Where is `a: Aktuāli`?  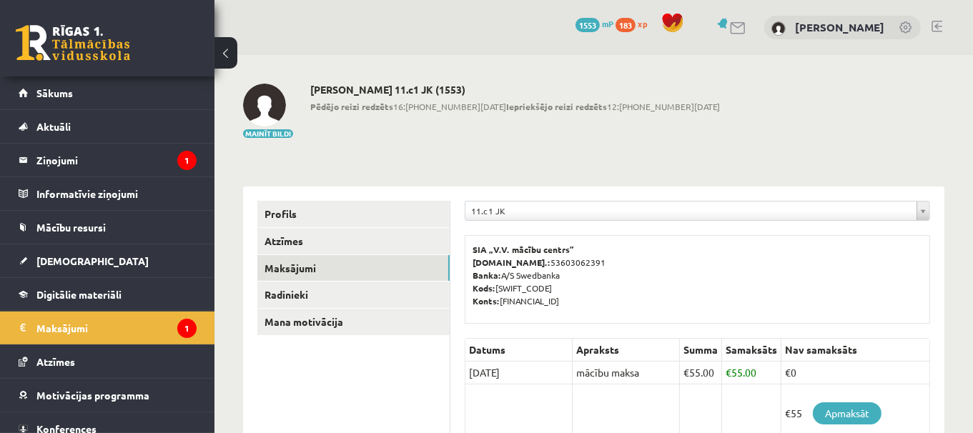 a: Aktuāli is located at coordinates (107, 127).